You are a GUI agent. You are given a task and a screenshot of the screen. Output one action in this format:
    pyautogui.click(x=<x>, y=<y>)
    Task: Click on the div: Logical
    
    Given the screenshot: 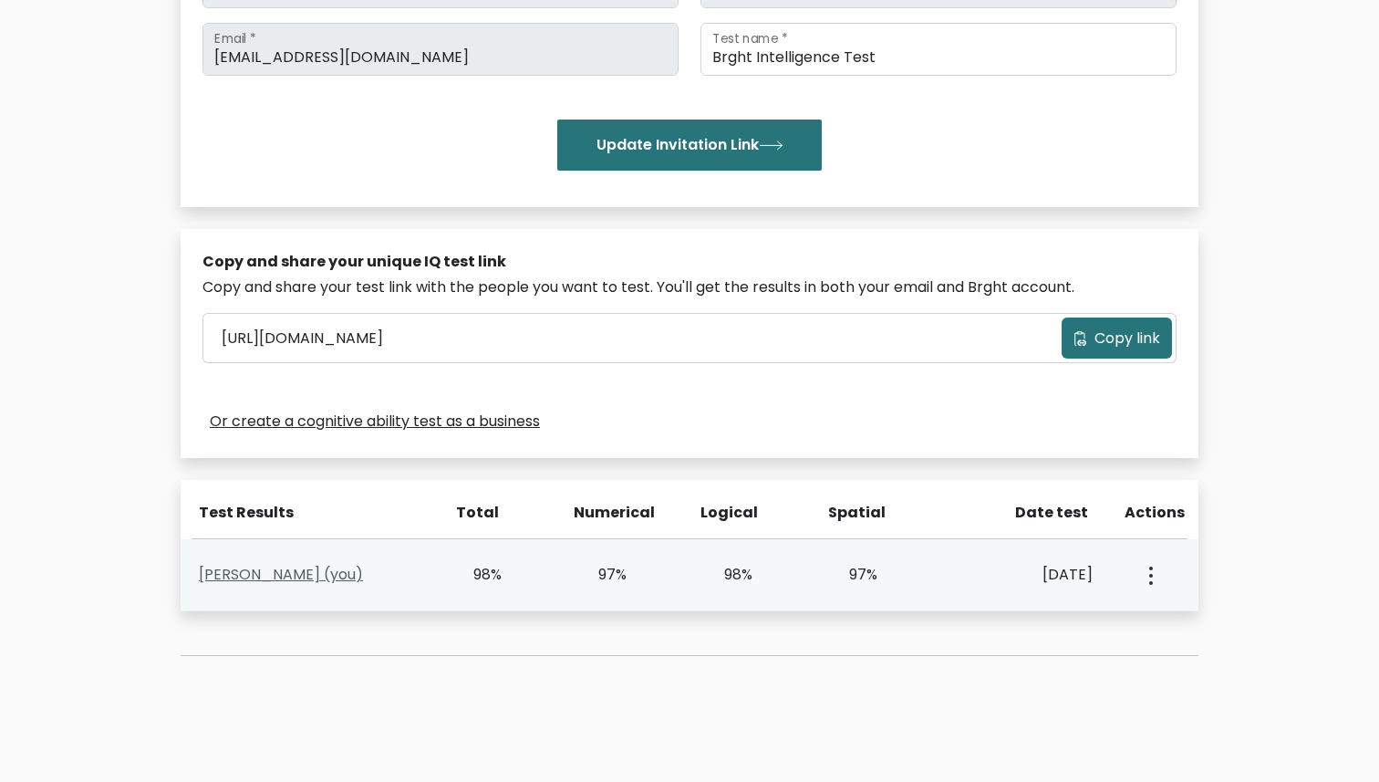 What is the action you would take?
    pyautogui.click(x=727, y=513)
    